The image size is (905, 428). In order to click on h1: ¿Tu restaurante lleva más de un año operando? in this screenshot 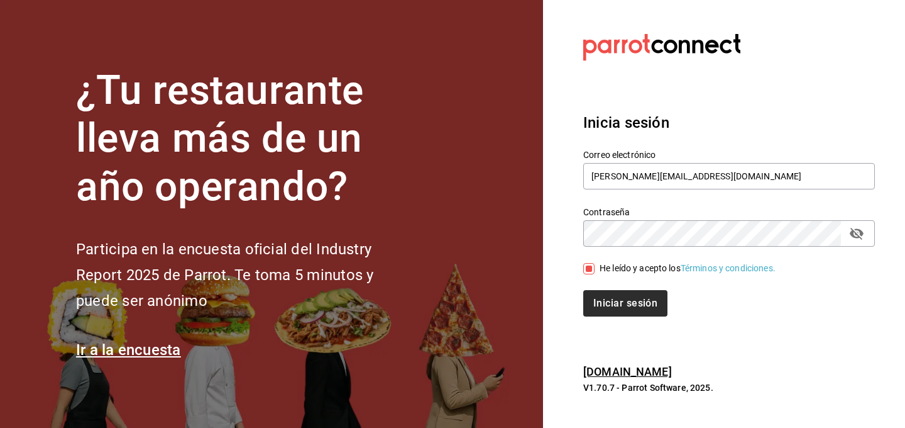, I will do `click(246, 139)`.